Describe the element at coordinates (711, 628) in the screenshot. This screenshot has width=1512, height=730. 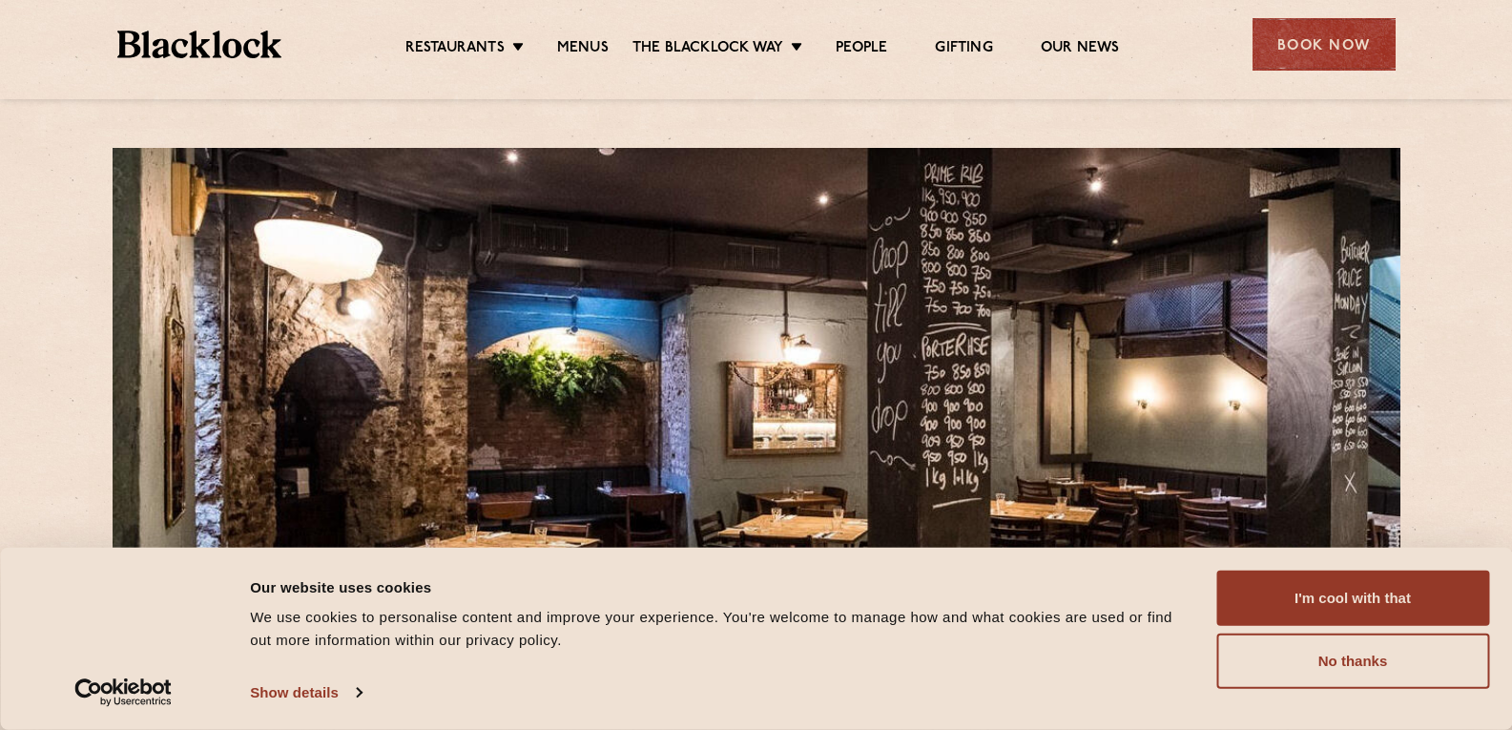
I see `div: We use cookies to personalise content and improve your experience. You're welcome to manage how a...` at that location.